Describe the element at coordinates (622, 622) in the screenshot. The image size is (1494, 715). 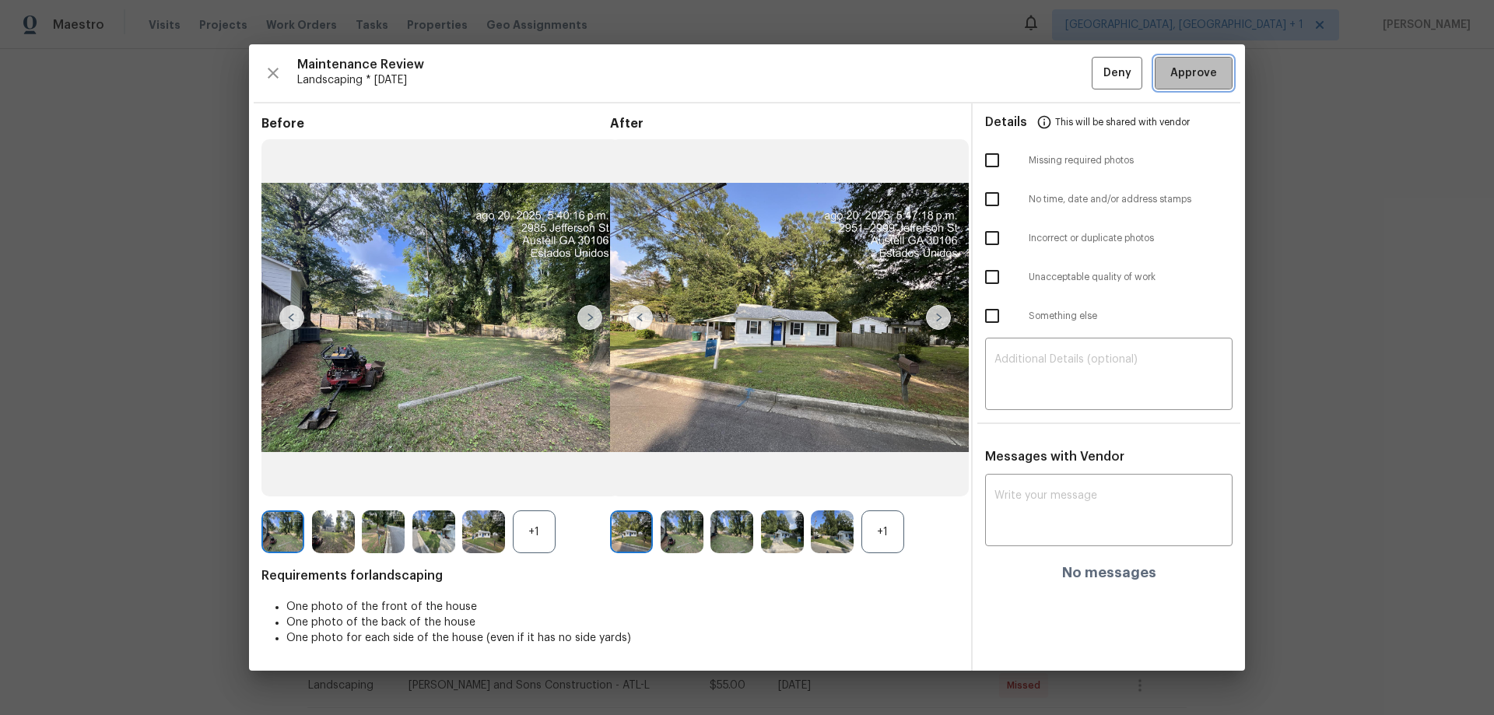
I see `li: One photo of the back of the house` at that location.